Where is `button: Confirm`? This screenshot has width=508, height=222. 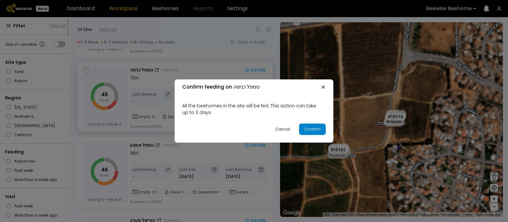
button: Confirm is located at coordinates (312, 129).